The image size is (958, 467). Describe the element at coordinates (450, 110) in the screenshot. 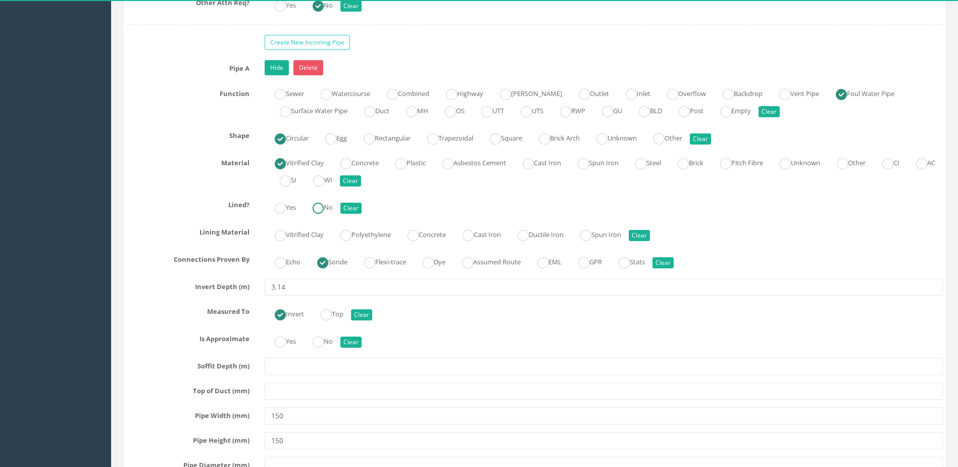

I see `label: OS` at that location.